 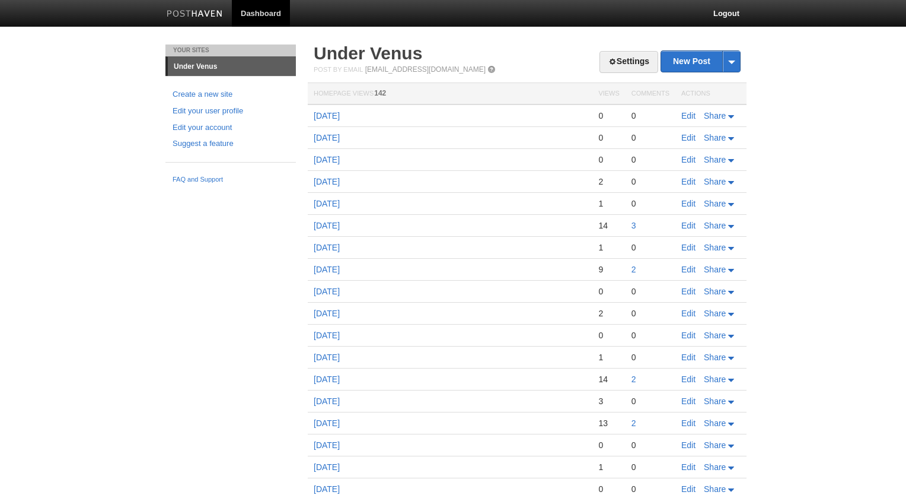 I want to click on th: Comments, so click(x=651, y=94).